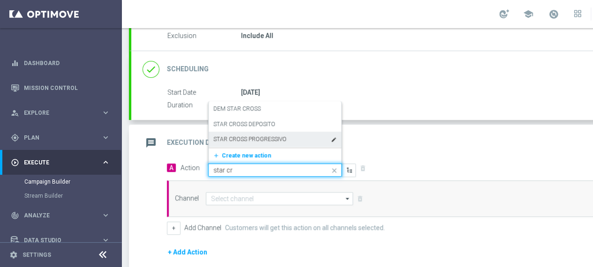  Describe the element at coordinates (60, 63) in the screenshot. I see `div: Dashboard` at that location.